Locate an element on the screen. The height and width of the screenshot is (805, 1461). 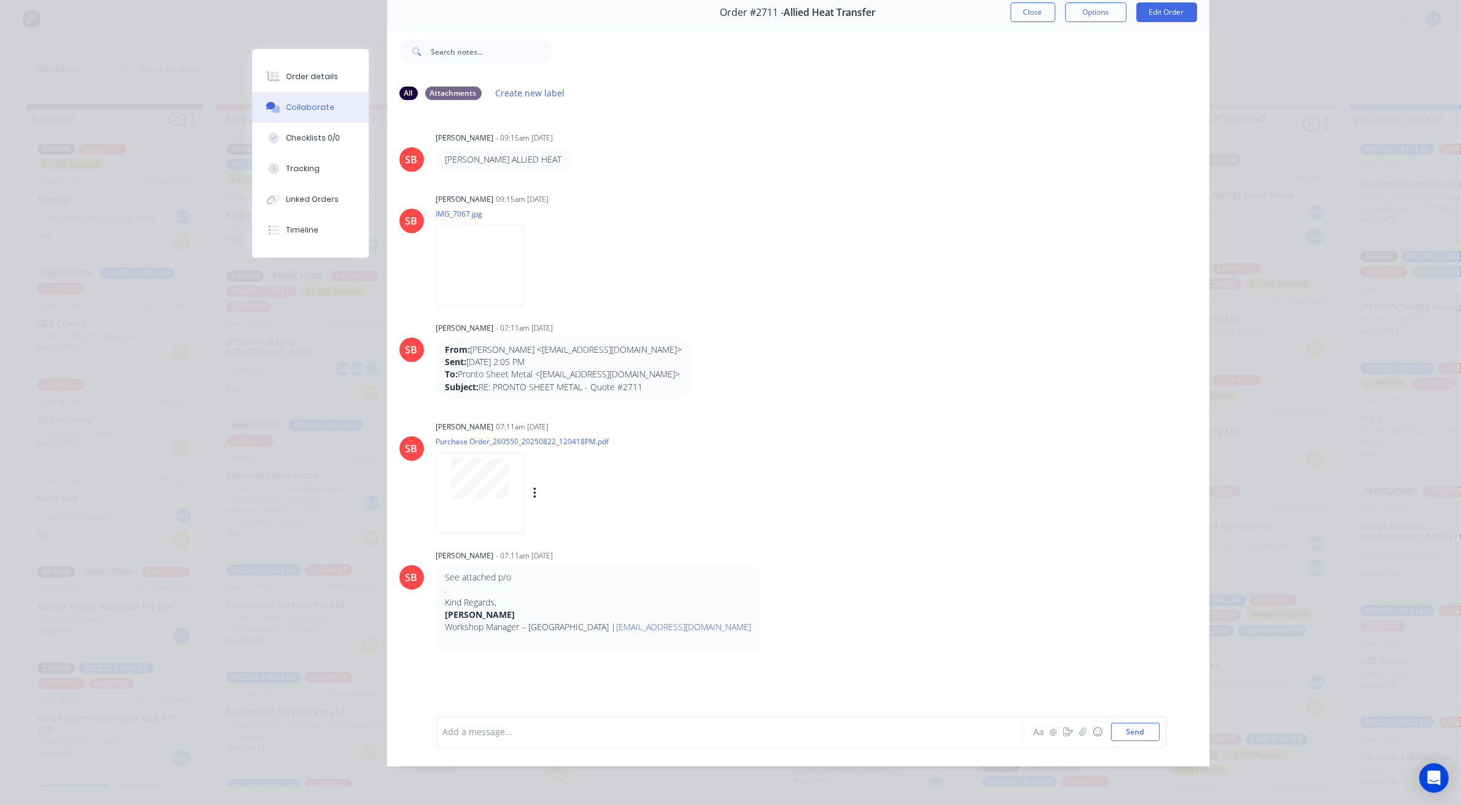
button: Aa is located at coordinates (1039, 732).